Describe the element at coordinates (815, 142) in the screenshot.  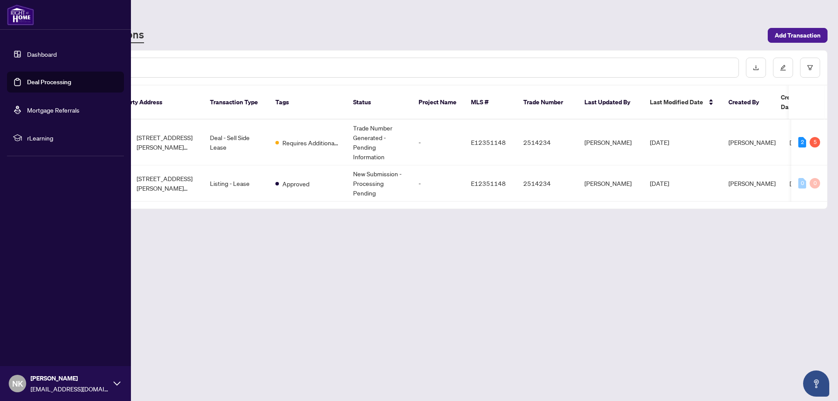
I see `div: 5` at that location.